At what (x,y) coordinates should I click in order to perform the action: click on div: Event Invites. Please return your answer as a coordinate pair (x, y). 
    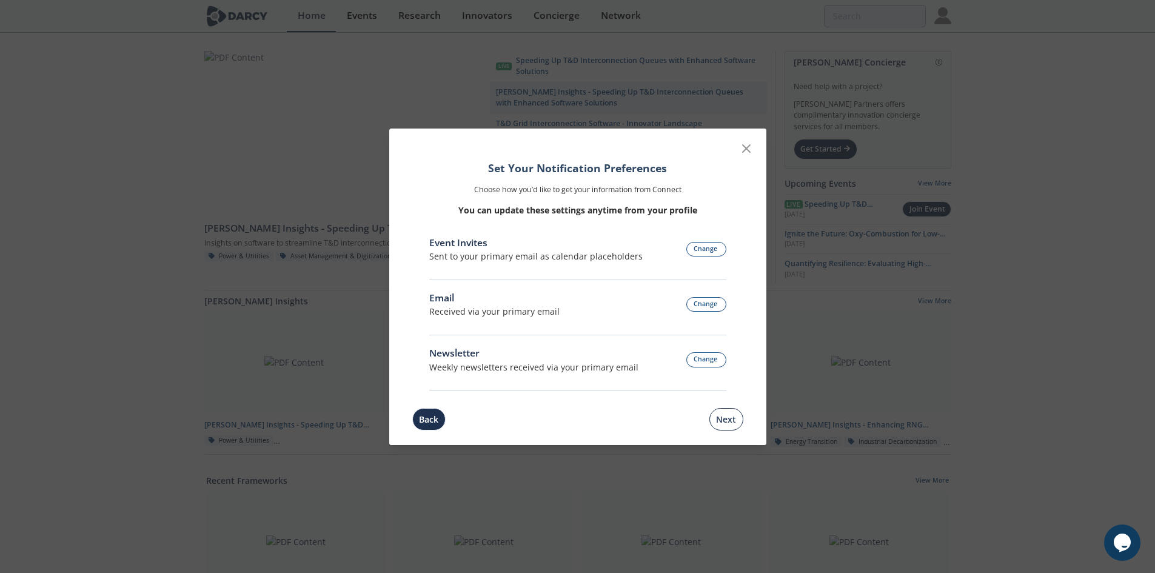
    Looking at the image, I should click on (536, 243).